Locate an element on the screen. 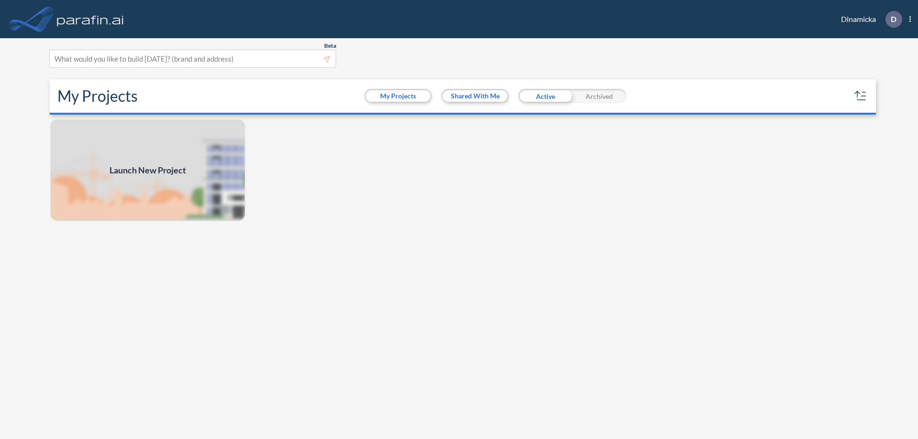 This screenshot has width=918, height=439. img: add is located at coordinates (148, 170).